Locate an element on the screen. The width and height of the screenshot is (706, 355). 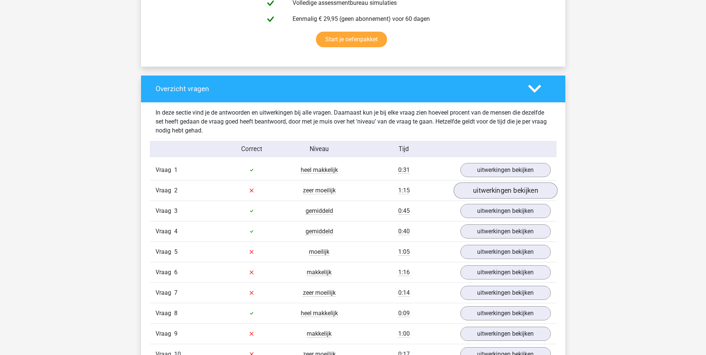
span: 0:45 is located at coordinates (404, 211).